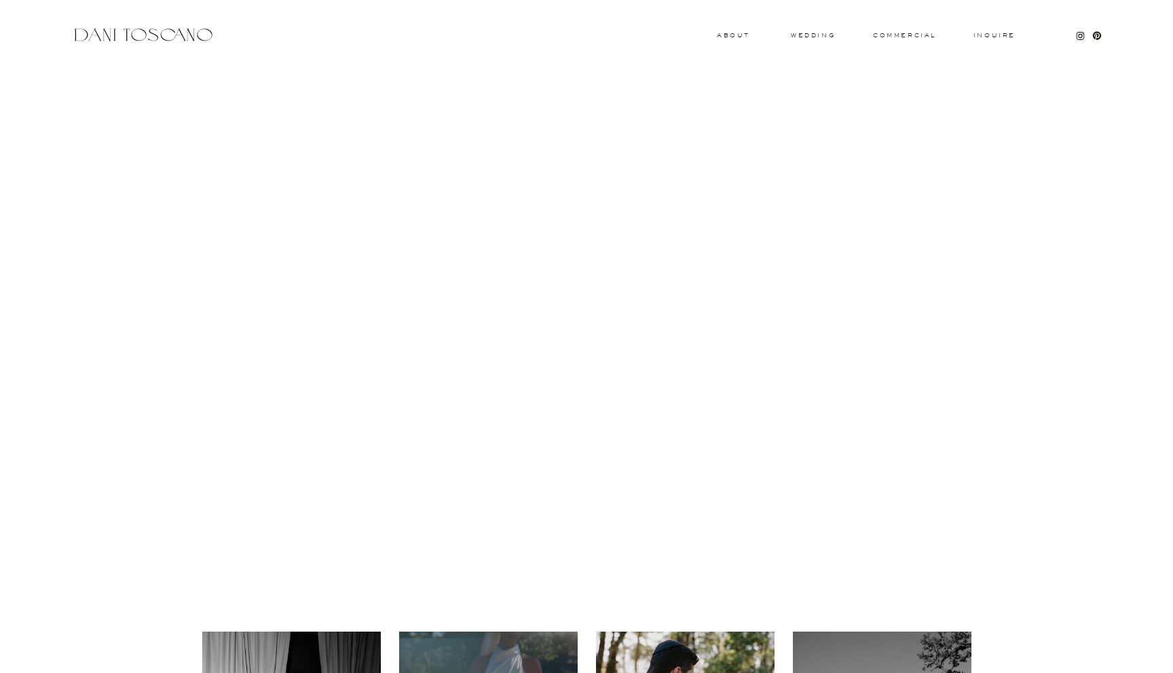 Image resolution: width=1173 pixels, height=673 pixels. What do you see at coordinates (904, 35) in the screenshot?
I see `a: commercial` at bounding box center [904, 35].